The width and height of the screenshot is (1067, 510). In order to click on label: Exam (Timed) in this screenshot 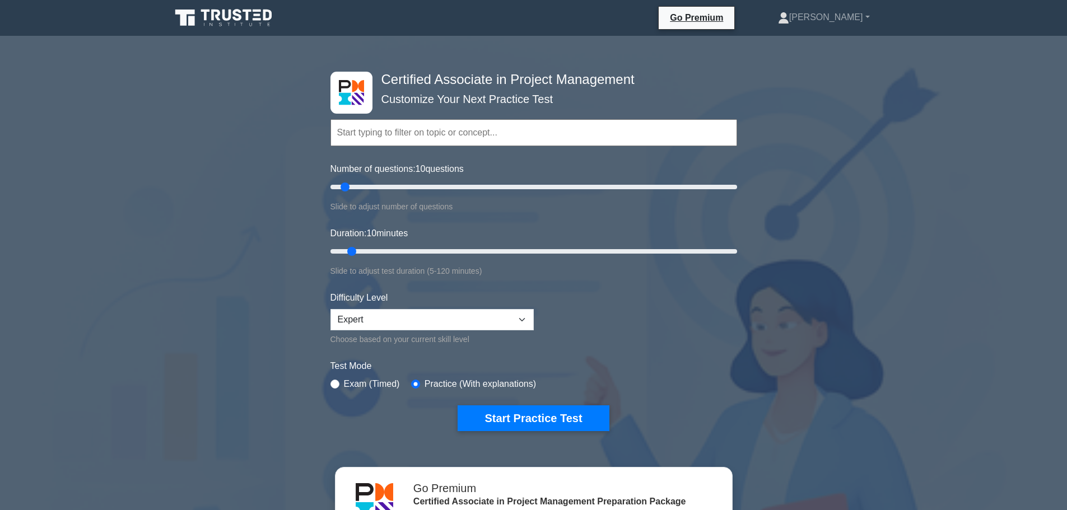, I will do `click(372, 384)`.